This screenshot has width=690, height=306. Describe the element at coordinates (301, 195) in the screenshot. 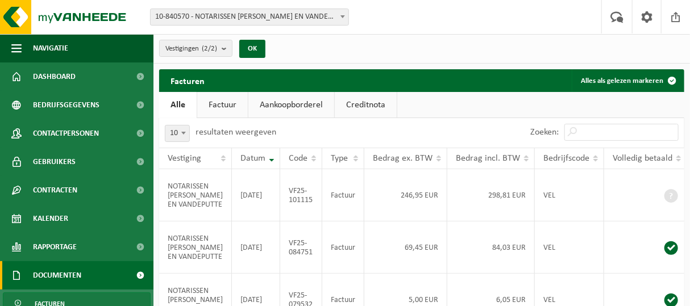

I see `td: VF25-101115` at that location.